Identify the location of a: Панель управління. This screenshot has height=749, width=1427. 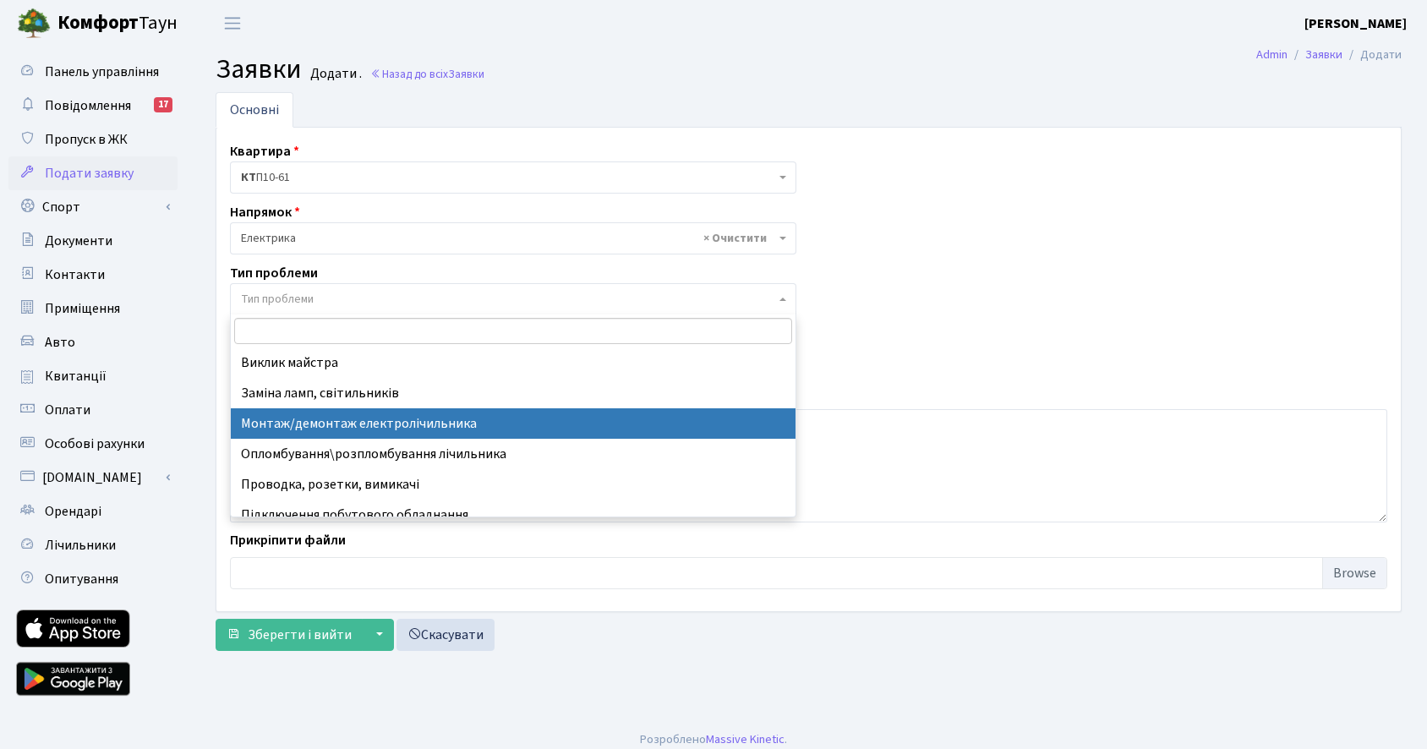
(93, 72).